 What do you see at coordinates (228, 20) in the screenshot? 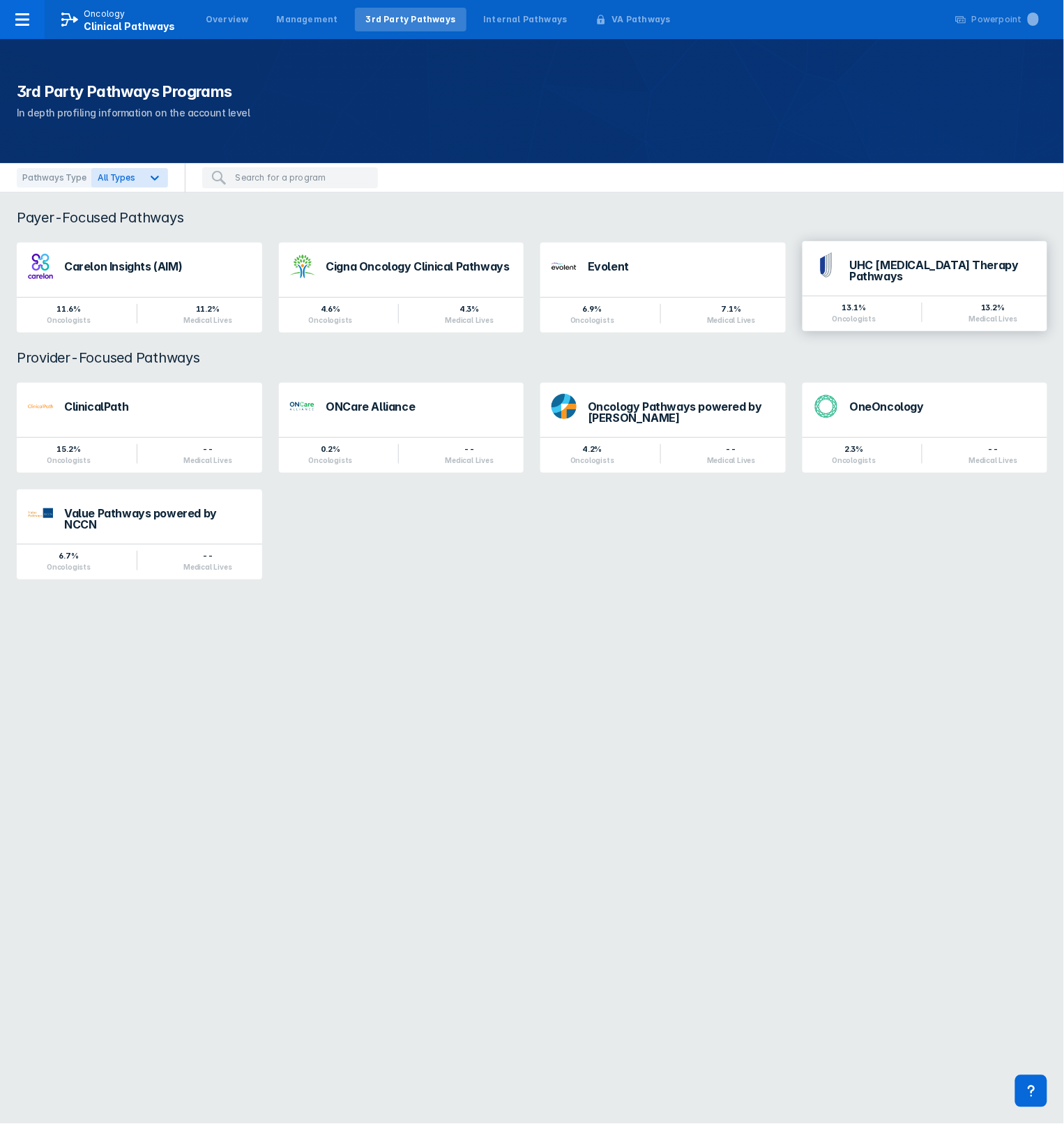
I see `div: Overview` at bounding box center [228, 20].